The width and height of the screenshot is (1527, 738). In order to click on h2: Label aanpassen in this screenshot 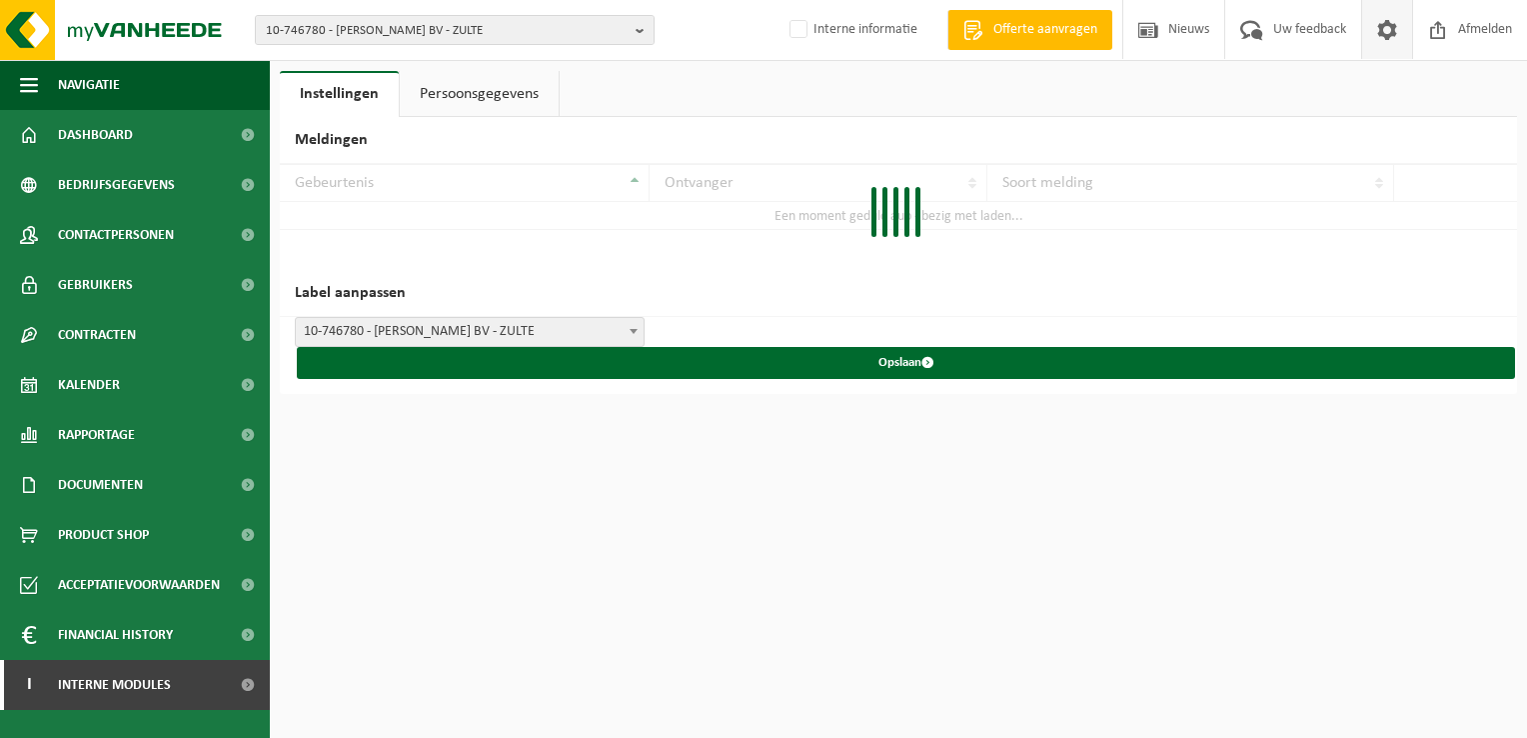, I will do `click(899, 293)`.